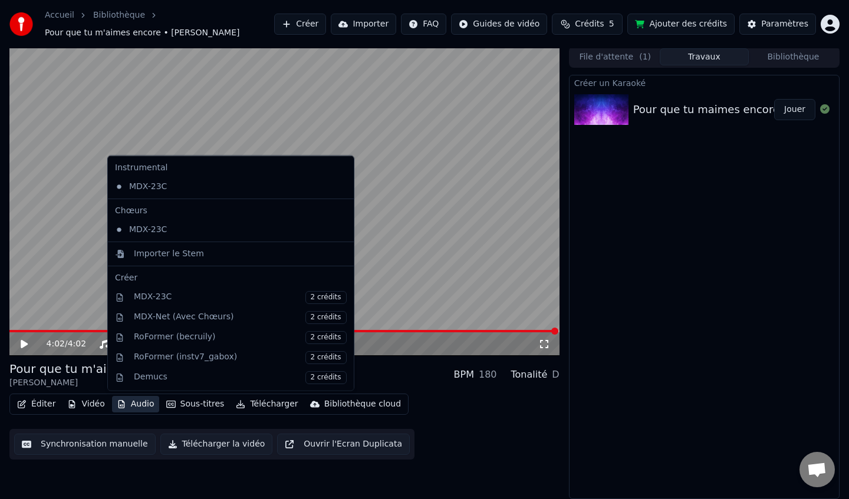 The height and width of the screenshot is (499, 849). What do you see at coordinates (681, 24) in the screenshot?
I see `button: Ajouter des crédits` at bounding box center [681, 24].